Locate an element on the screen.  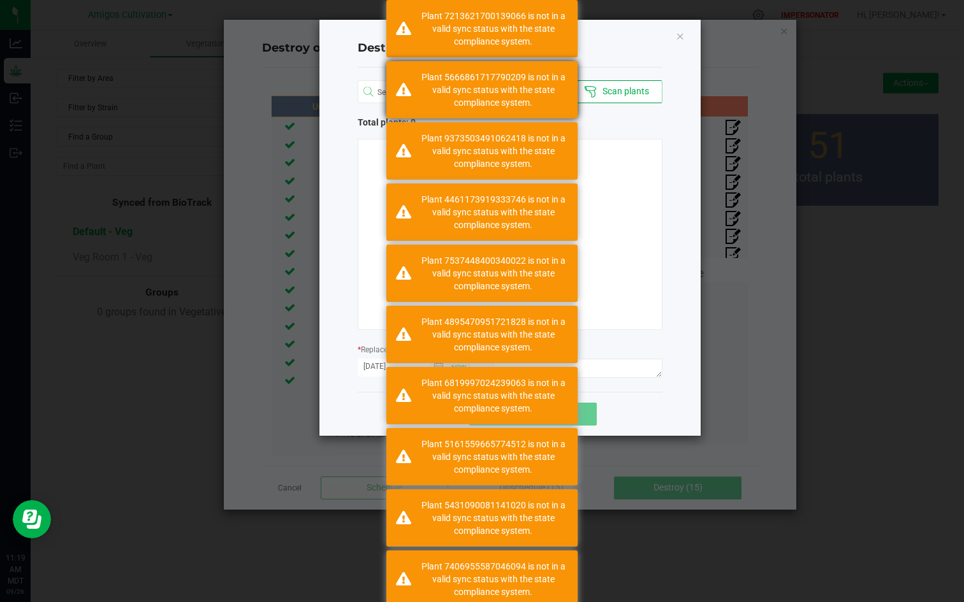
div: Plant 4461173919333746 is not in a valid sync status with the state compliance system. is located at coordinates (493, 212).